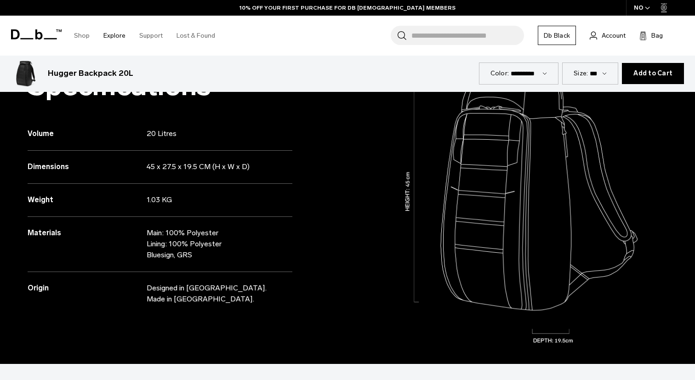  I want to click on h3: Origin, so click(87, 288).